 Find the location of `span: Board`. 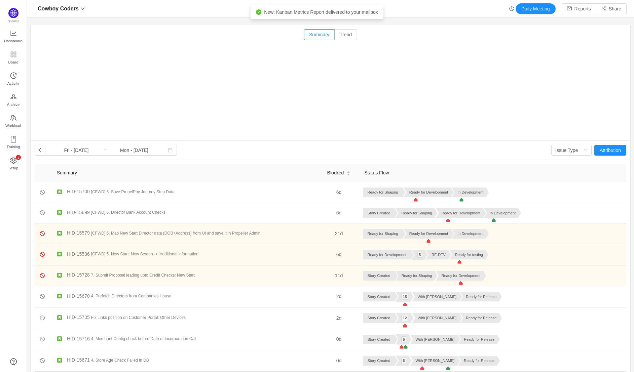

span: Board is located at coordinates (13, 62).